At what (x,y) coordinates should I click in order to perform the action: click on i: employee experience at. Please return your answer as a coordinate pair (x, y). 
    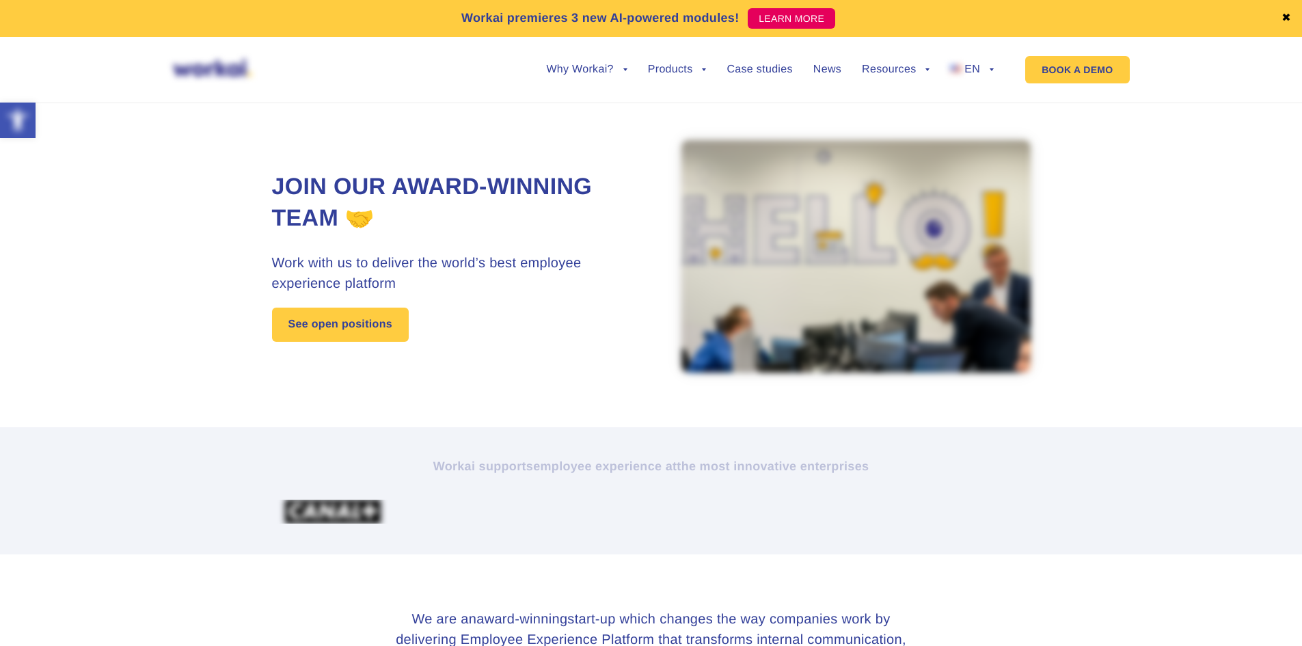
    Looking at the image, I should click on (605, 466).